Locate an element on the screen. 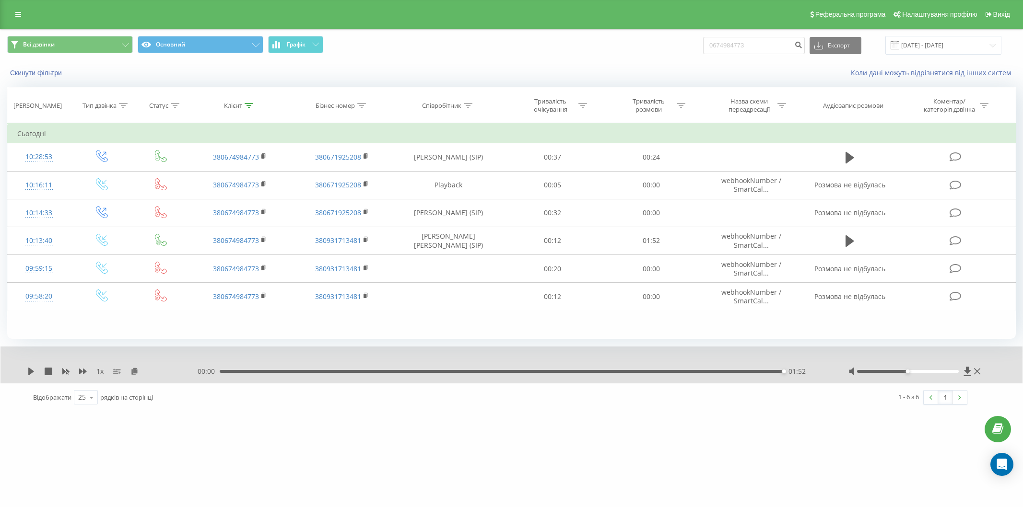 Image resolution: width=1023 pixels, height=507 pixels. div: Тривалість розмови is located at coordinates (648, 105).